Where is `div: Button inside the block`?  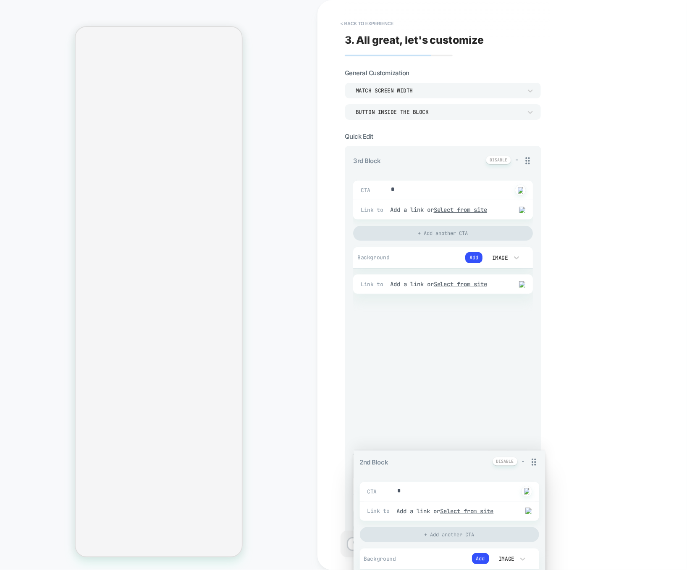 div: Button inside the block is located at coordinates (439, 112).